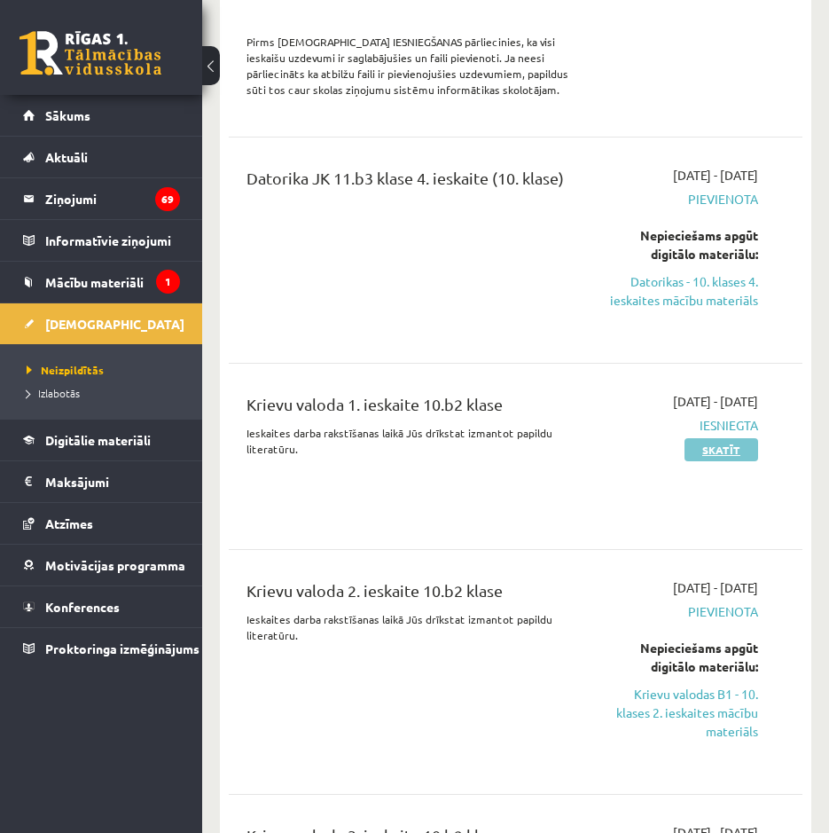 This screenshot has width=829, height=833. Describe the element at coordinates (113, 199) in the screenshot. I see `legend: Ziņojumi` at that location.